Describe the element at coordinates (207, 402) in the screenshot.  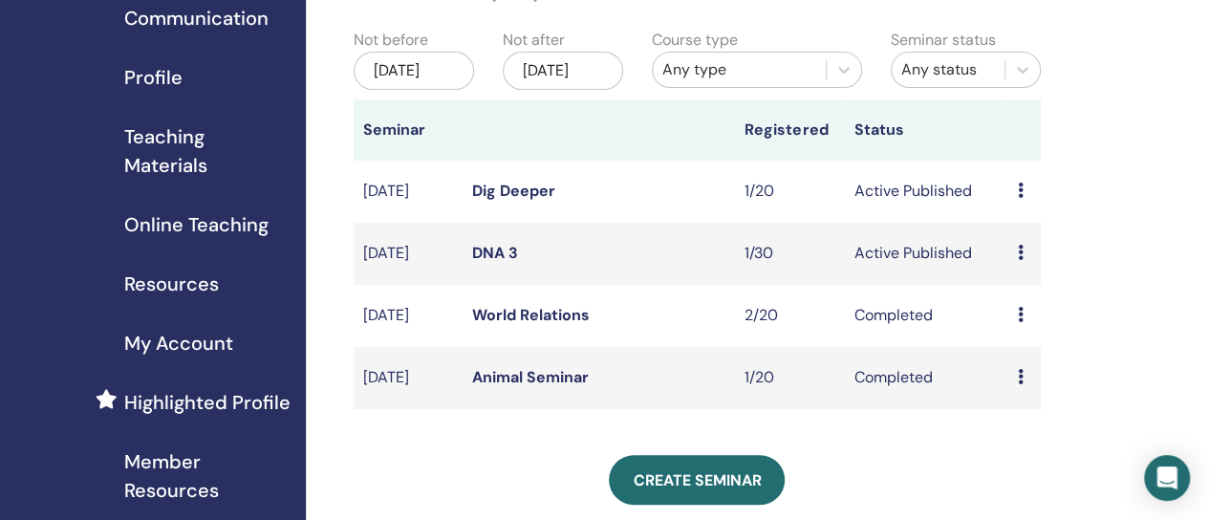
I see `span: Highlighted Profile` at that location.